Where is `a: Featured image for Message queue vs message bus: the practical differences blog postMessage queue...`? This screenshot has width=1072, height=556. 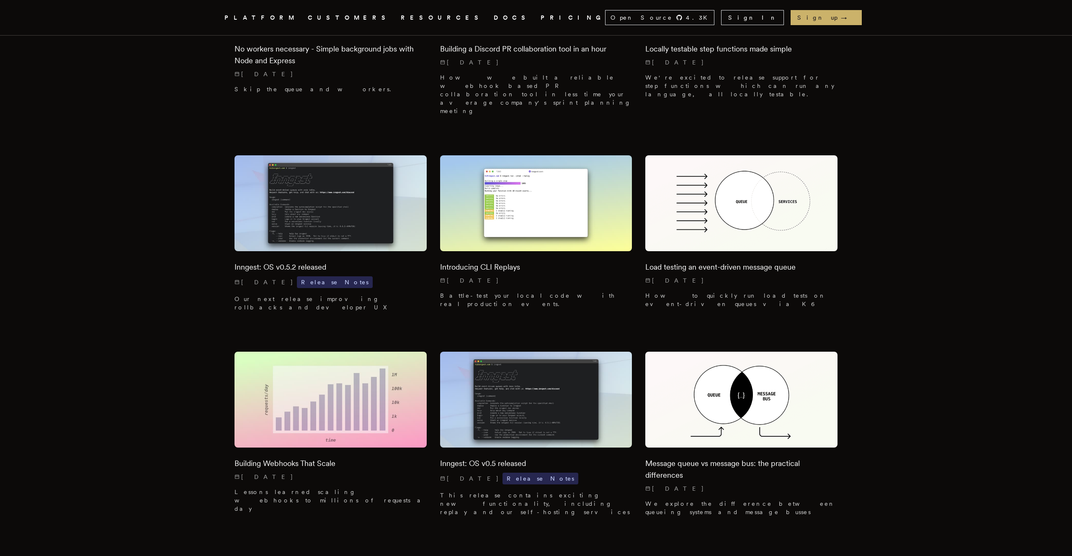 a: Featured image for Message queue vs message bus: the practical differences blog postMessage queue... is located at coordinates (741, 437).